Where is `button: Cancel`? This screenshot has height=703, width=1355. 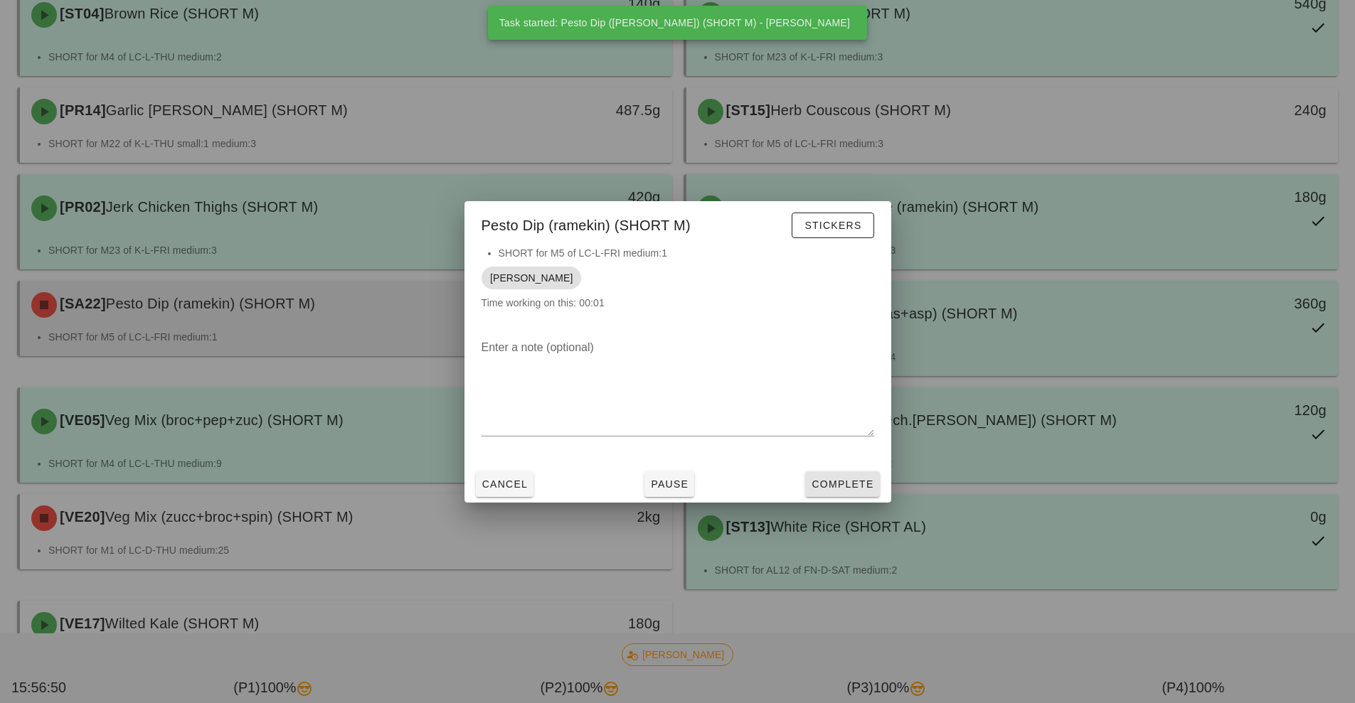
button: Cancel is located at coordinates (505, 484).